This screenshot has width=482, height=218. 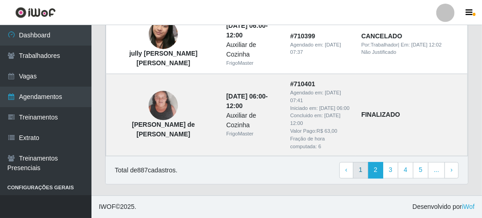 What do you see at coordinates (146, 170) in the screenshot?
I see `p: Total de 887 cadastros.` at bounding box center [146, 170].